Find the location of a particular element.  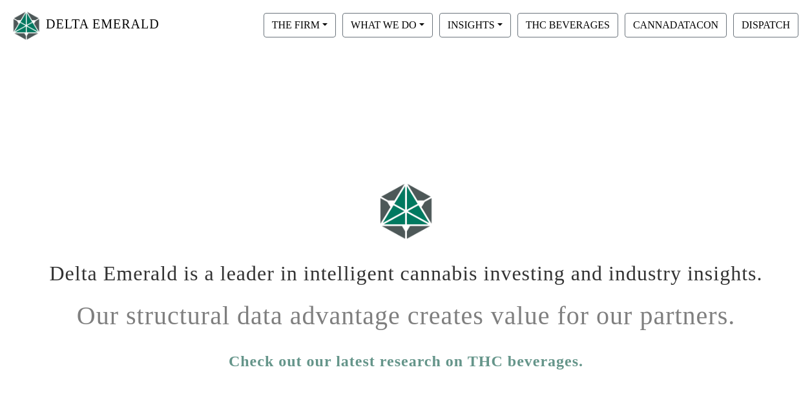

button: THE FIRM is located at coordinates (300, 25).